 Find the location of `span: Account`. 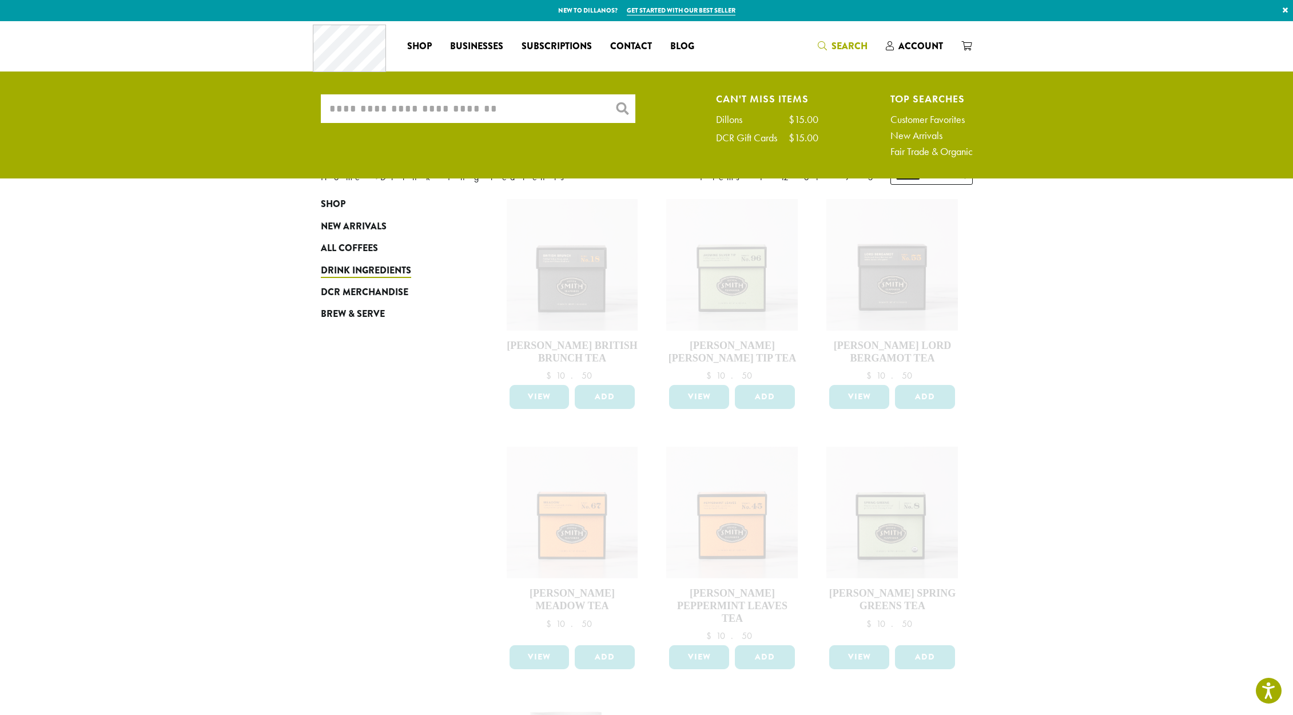

span: Account is located at coordinates (921, 46).